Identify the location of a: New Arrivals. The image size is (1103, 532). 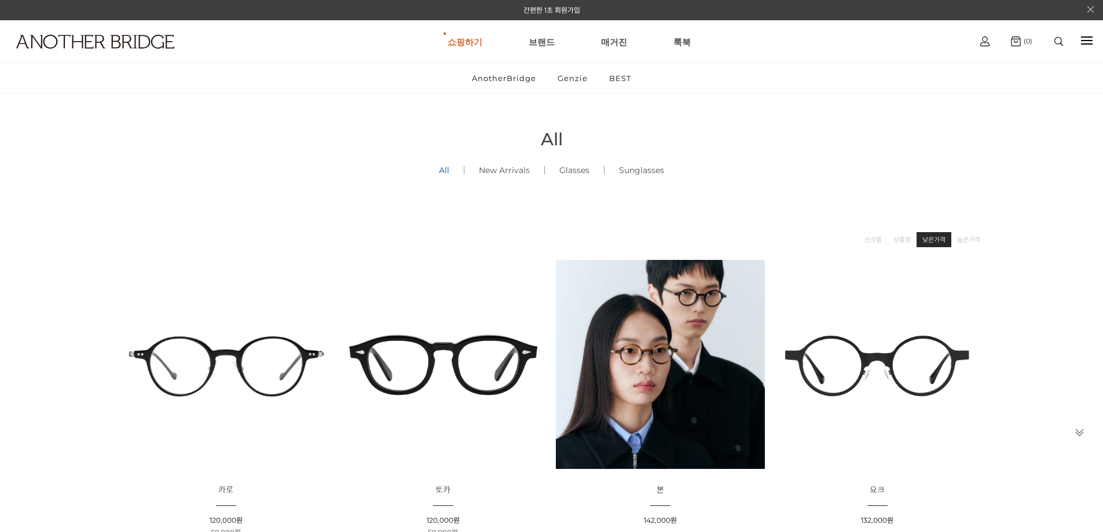
(504, 170).